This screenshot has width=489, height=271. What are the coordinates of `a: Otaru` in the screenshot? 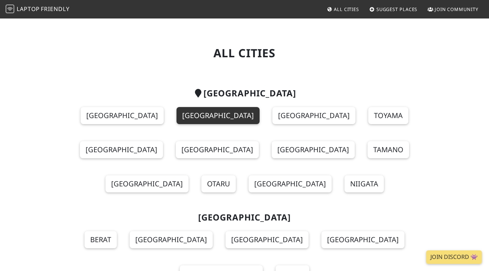 It's located at (219, 184).